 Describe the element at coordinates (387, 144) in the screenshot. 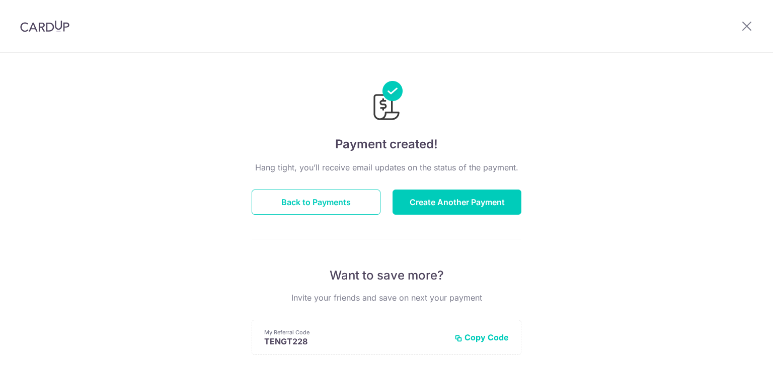

I see `h4: Payment created!` at that location.